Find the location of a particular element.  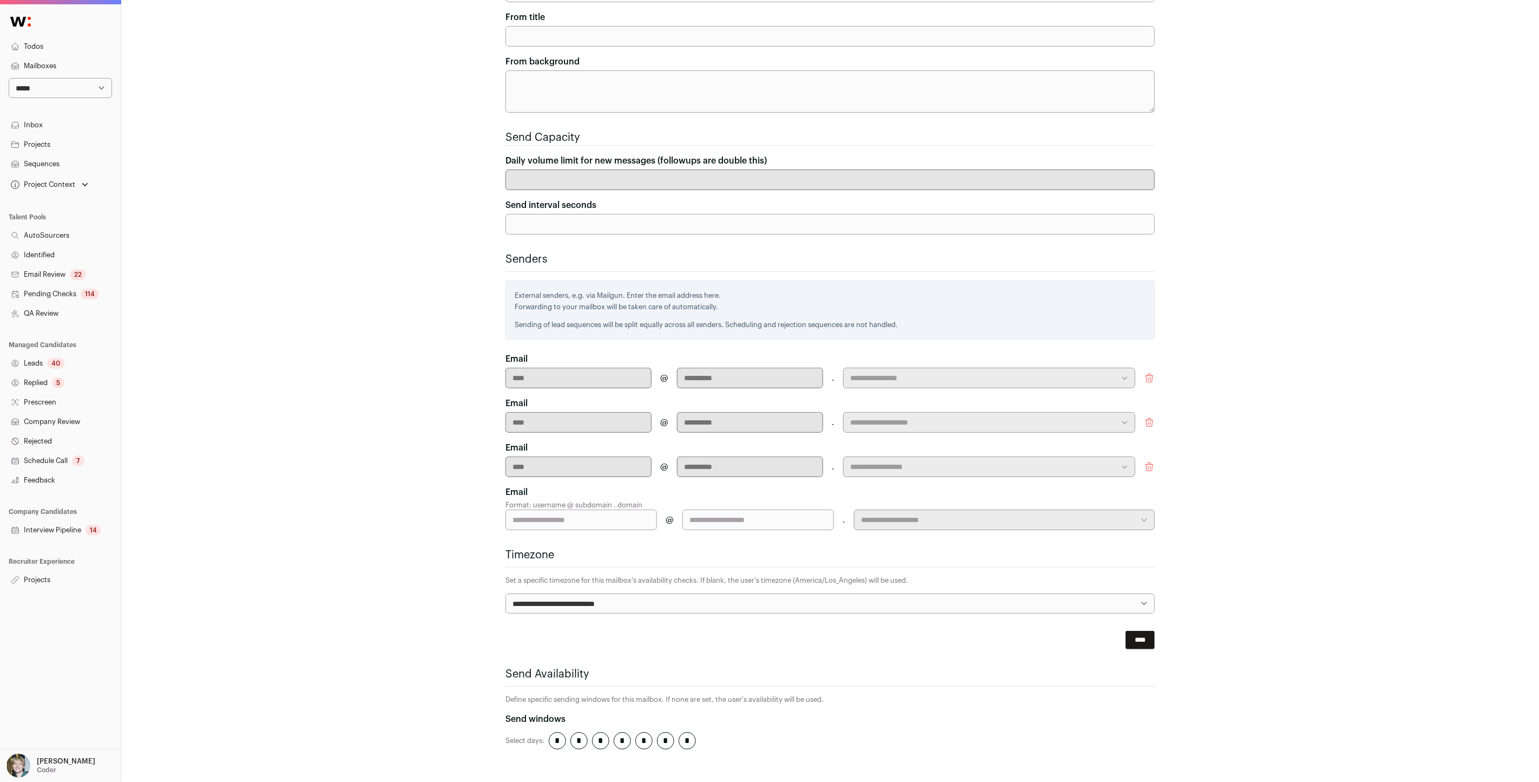

label: From background is located at coordinates (542, 62).